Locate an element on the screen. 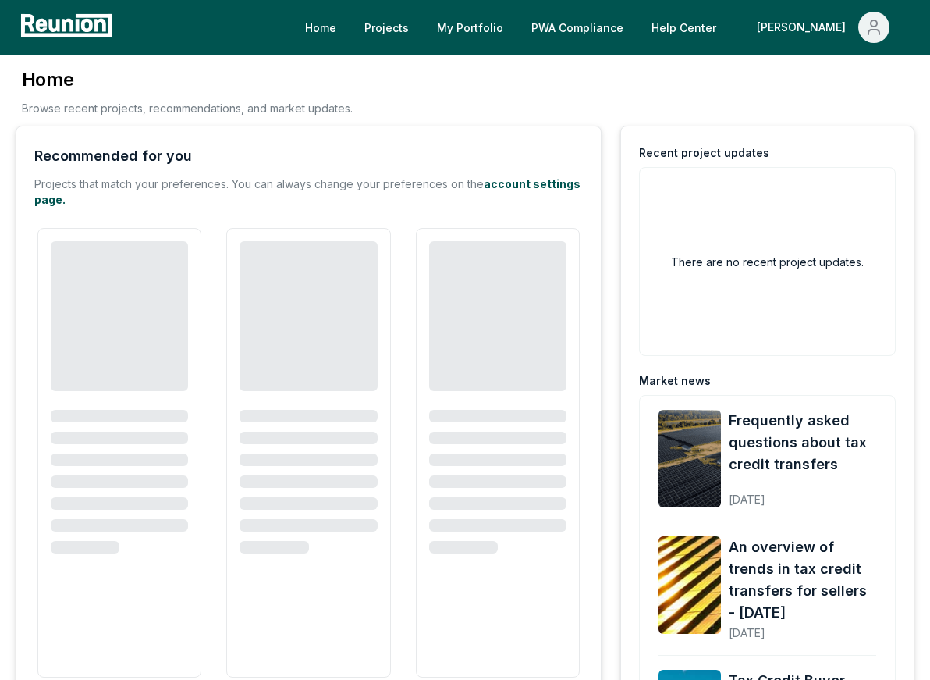 The image size is (930, 680). h5: Frequently asked questions about tax credit transfers is located at coordinates (802, 443).